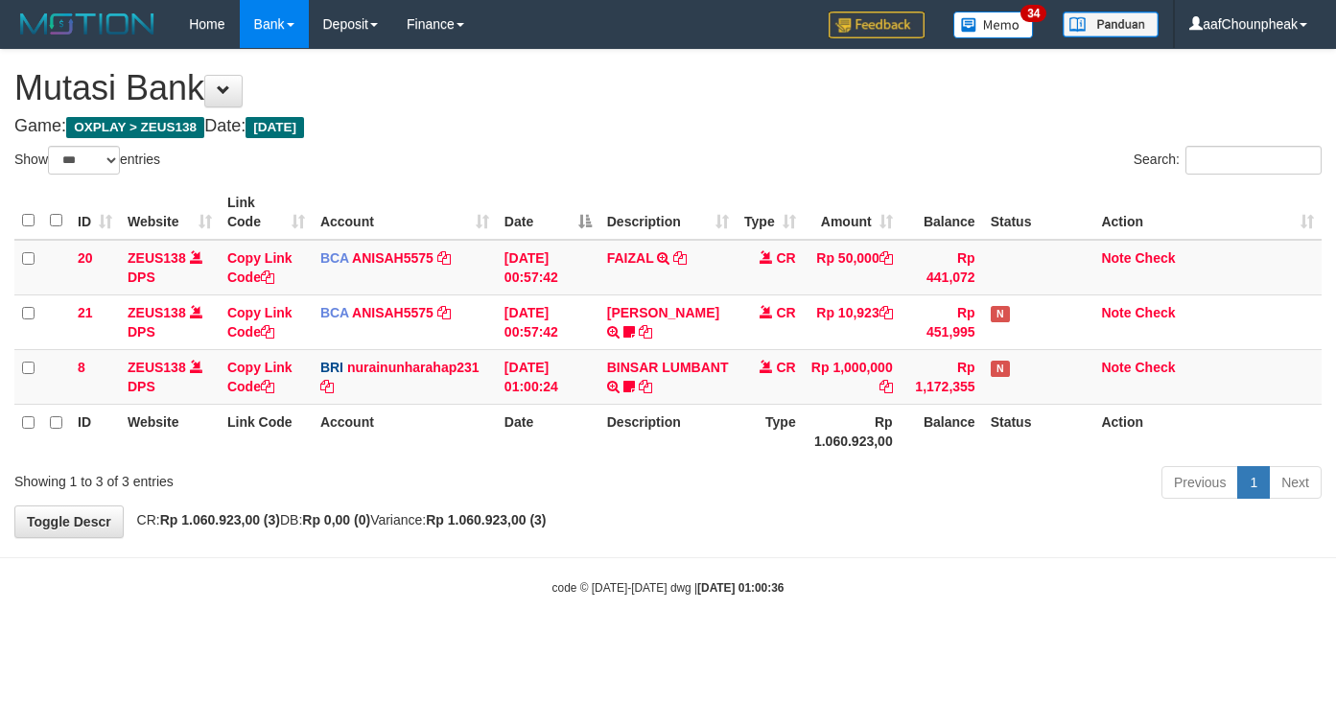 This screenshot has width=1336, height=727. Describe the element at coordinates (667, 88) in the screenshot. I see `h1: Mutasi Bank` at that location.